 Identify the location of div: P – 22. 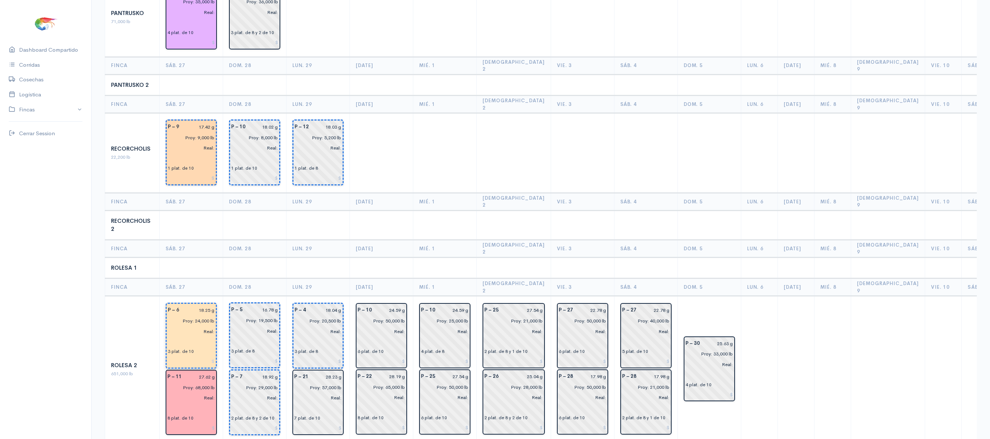
(365, 376).